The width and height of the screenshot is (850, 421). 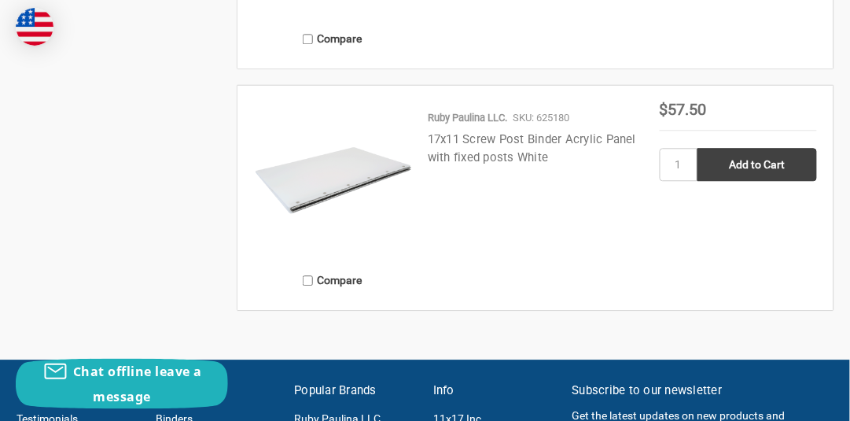 I want to click on span: $57.50, so click(x=683, y=109).